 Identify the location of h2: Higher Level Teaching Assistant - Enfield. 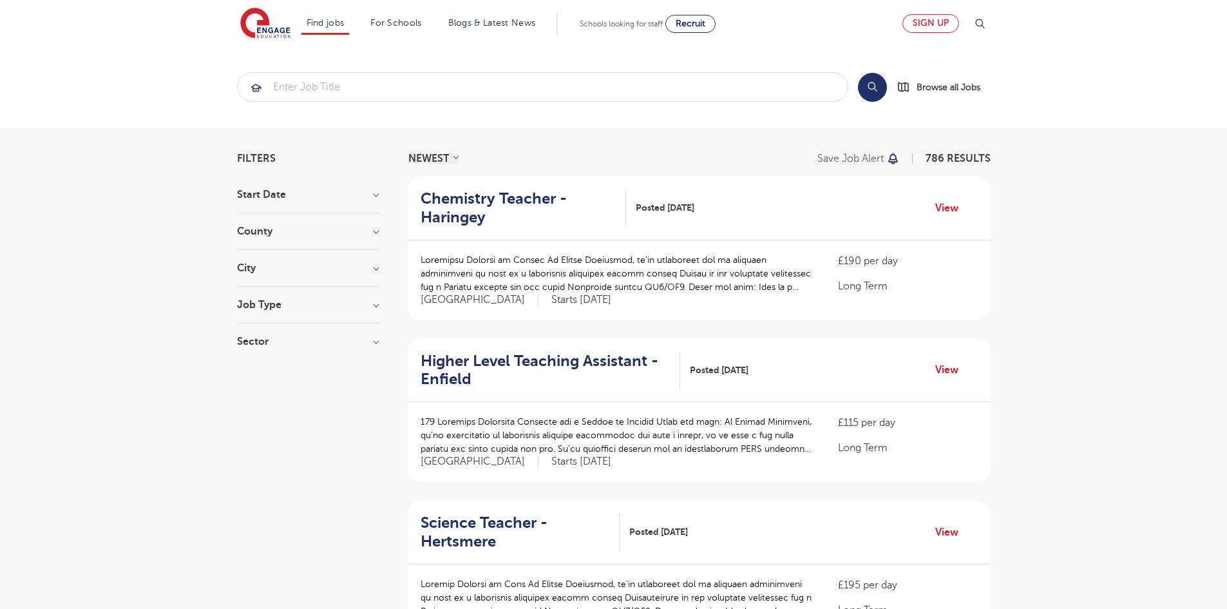
(545, 370).